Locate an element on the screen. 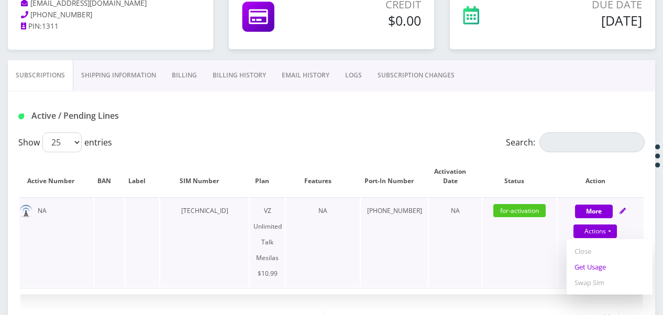  th: Label: activate to sort column ascending is located at coordinates (142, 176).